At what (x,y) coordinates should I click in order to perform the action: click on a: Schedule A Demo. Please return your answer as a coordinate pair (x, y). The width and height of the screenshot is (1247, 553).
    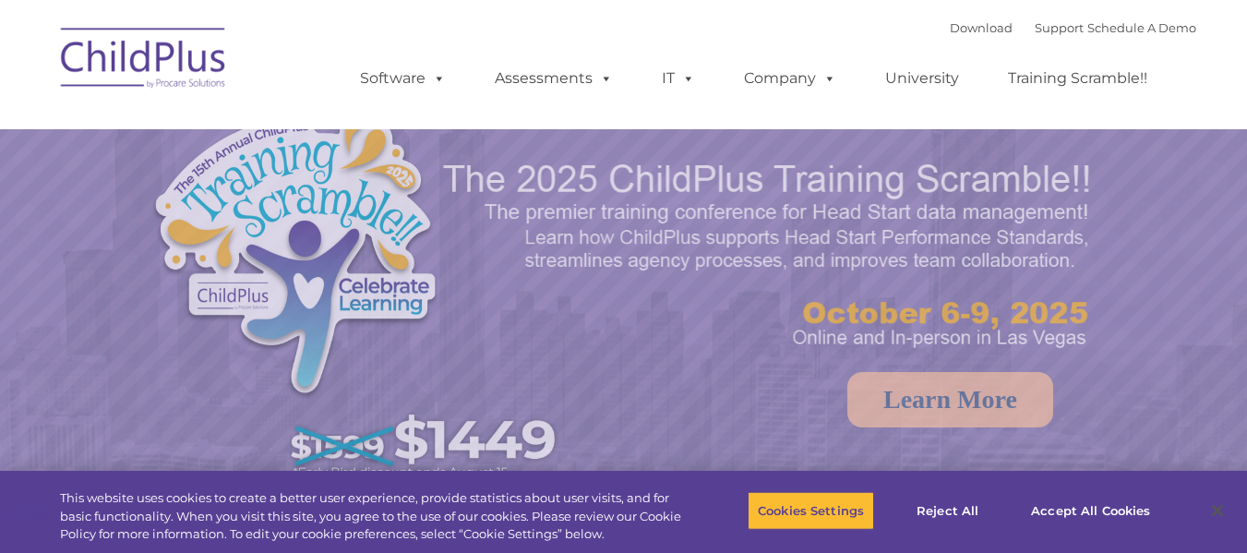
    Looking at the image, I should click on (1141, 28).